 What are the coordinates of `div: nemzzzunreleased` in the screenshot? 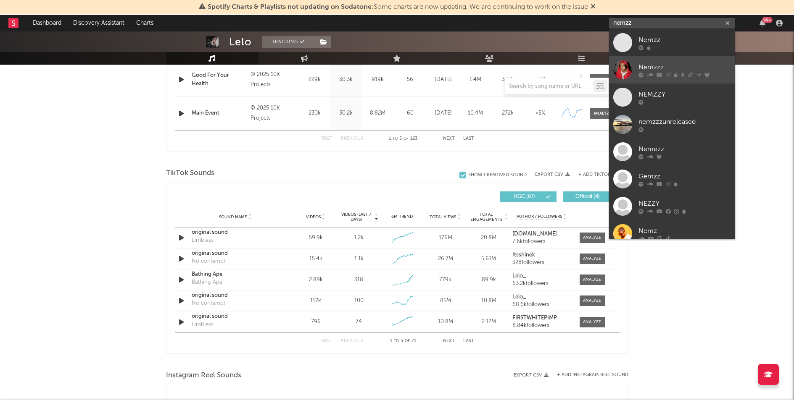 It's located at (684, 122).